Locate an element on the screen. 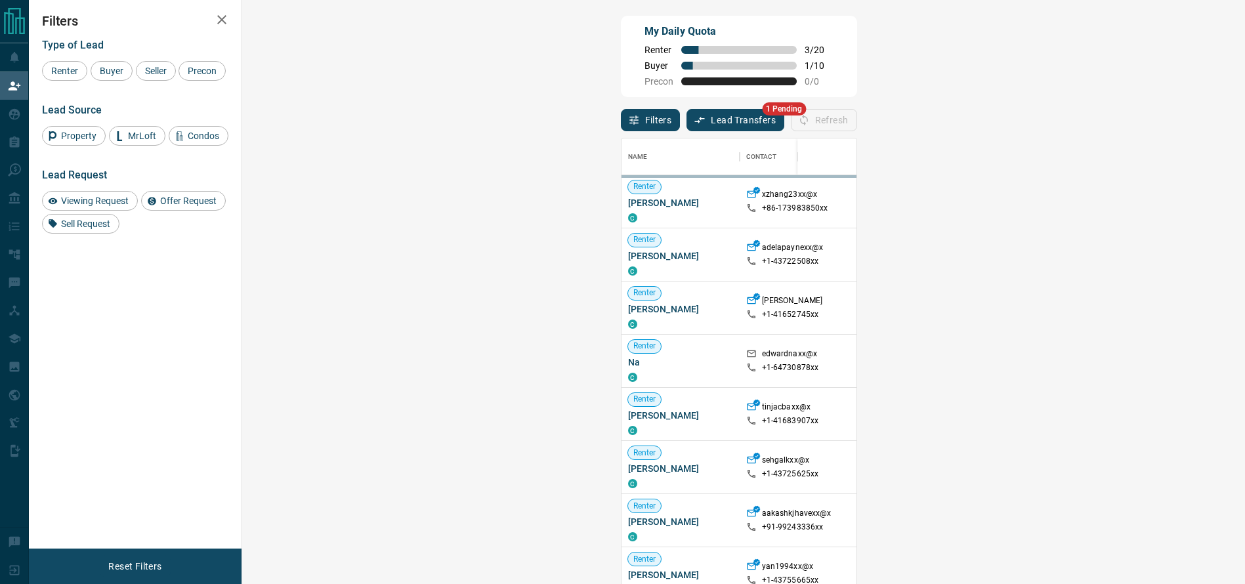 The height and width of the screenshot is (584, 1245). p: +1- 43725625xx is located at coordinates (790, 474).